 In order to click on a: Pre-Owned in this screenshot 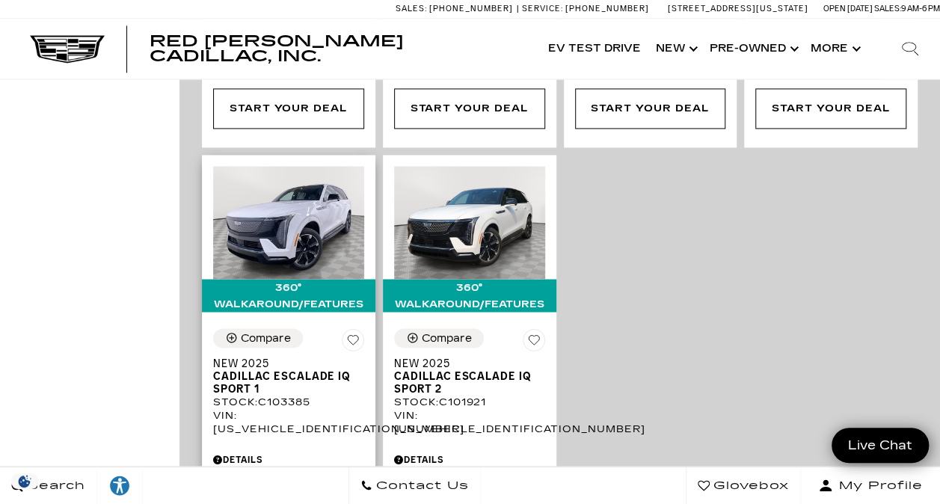, I will do `click(752, 49)`.